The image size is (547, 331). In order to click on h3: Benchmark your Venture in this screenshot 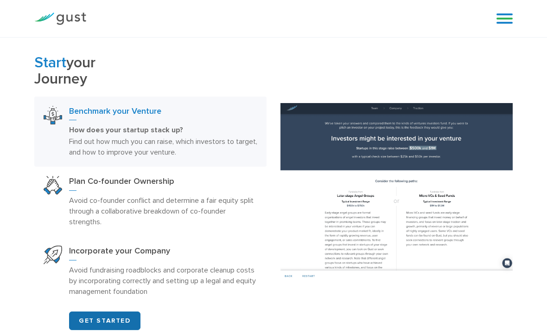, I will do `click(163, 113)`.